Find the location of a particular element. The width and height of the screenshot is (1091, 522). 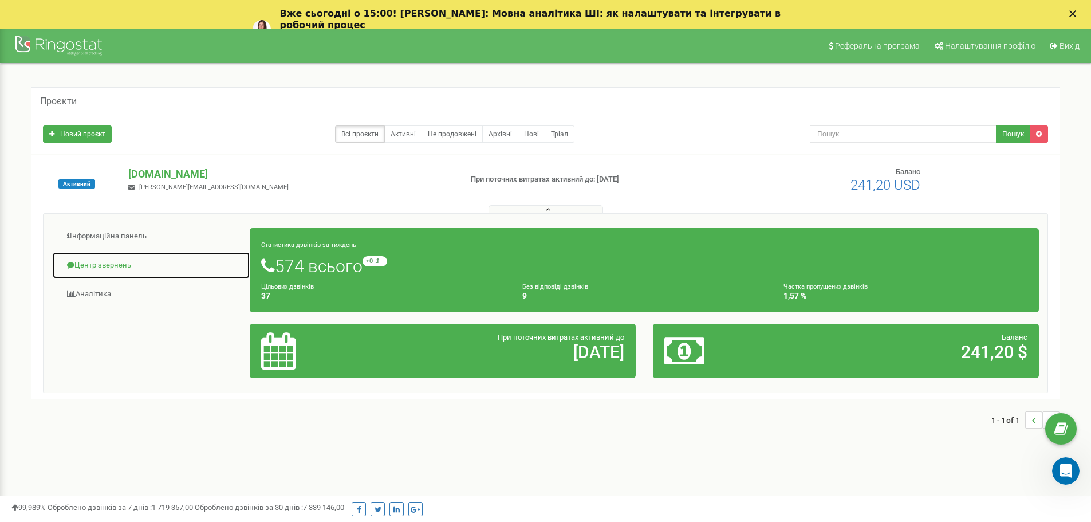

a: Всі проєкти is located at coordinates (360, 134).